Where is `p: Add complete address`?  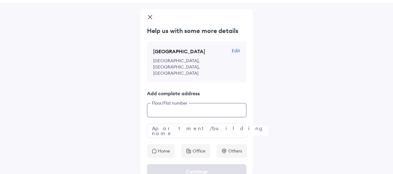
p: Add complete address is located at coordinates (197, 93).